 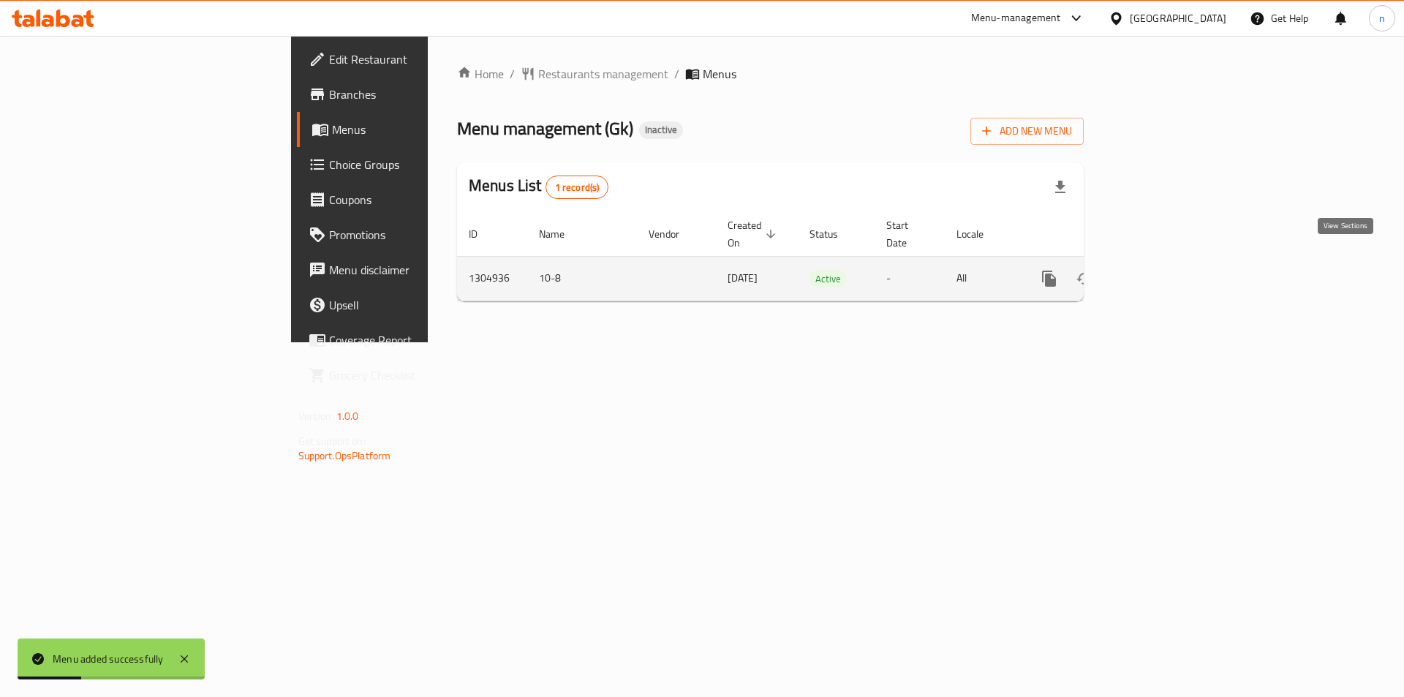 I want to click on a: Upsell, so click(x=411, y=305).